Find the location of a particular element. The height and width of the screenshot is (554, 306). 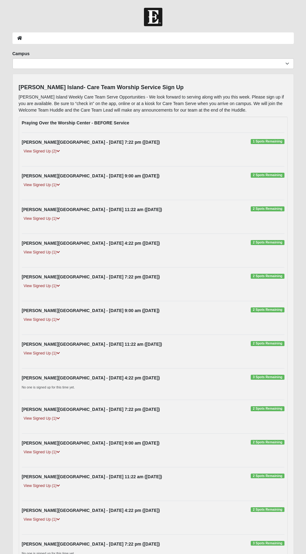

img: Church of Eleven22 Logo is located at coordinates (153, 17).